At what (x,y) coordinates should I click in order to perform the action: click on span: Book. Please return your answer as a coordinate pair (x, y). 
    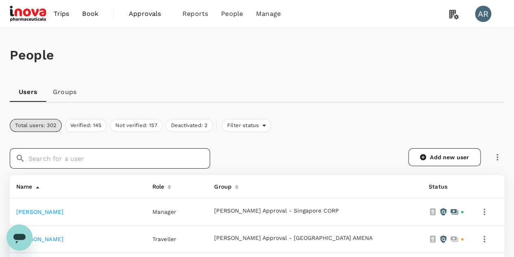
    Looking at the image, I should click on (90, 14).